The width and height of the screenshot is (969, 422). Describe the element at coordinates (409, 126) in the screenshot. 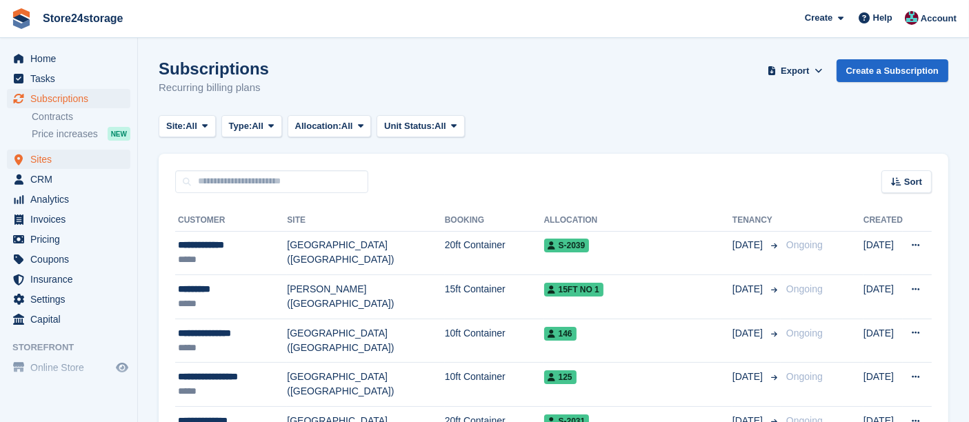

I see `span: Unit Status:` at that location.